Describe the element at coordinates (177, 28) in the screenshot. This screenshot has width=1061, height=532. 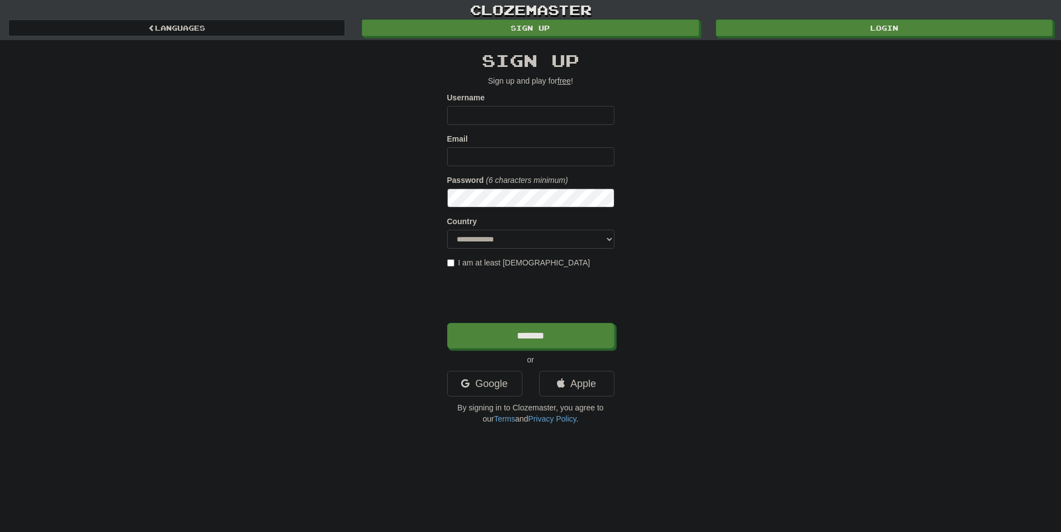
I see `a: Languages` at that location.